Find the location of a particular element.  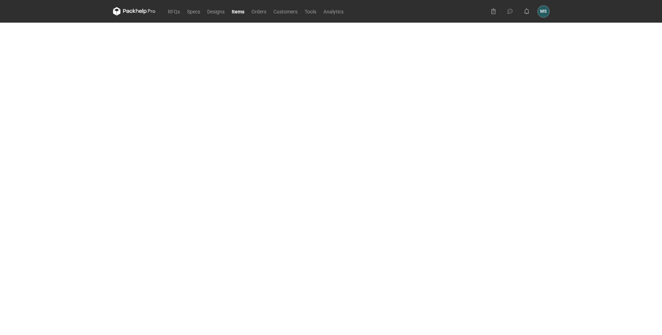

a: Items is located at coordinates (238, 11).